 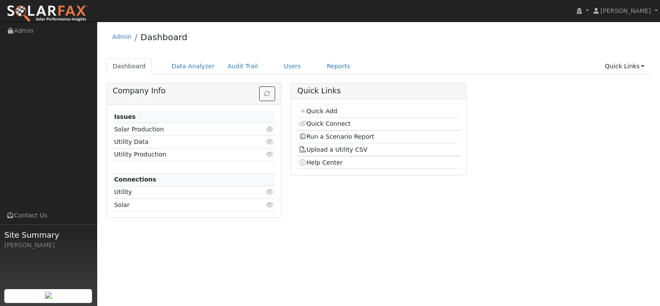 What do you see at coordinates (181, 129) in the screenshot?
I see `td: Solar Production` at bounding box center [181, 129].